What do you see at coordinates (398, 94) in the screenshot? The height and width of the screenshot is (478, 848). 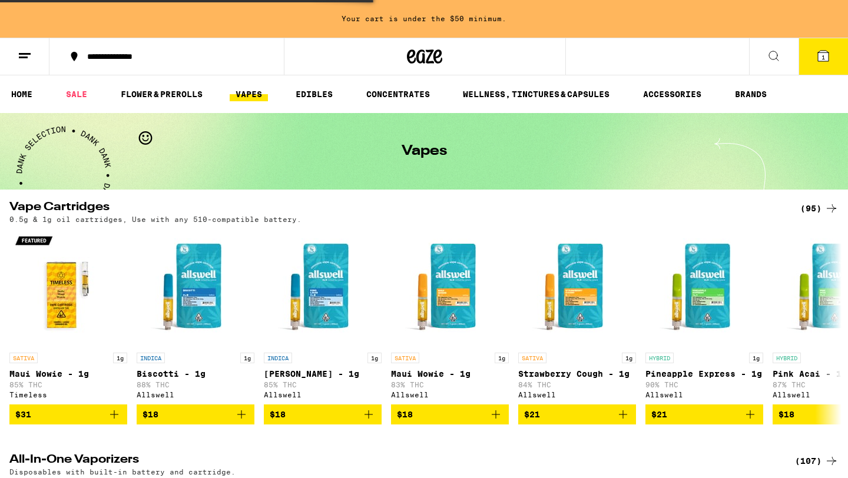 I see `a: CONCENTRATES` at bounding box center [398, 94].